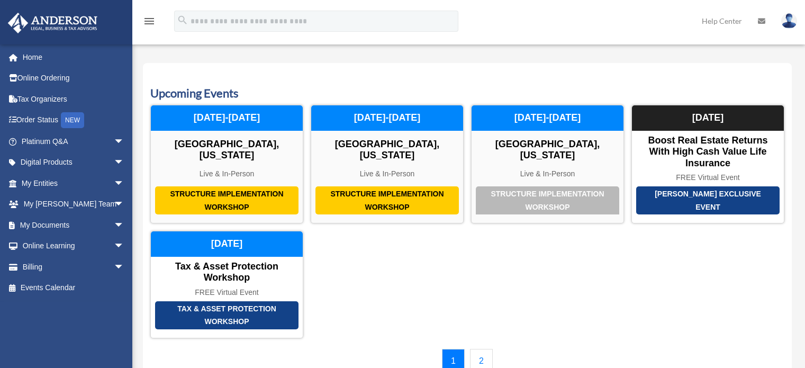 The height and width of the screenshot is (368, 805). What do you see at coordinates (149, 21) in the screenshot?
I see `i: menu` at bounding box center [149, 21].